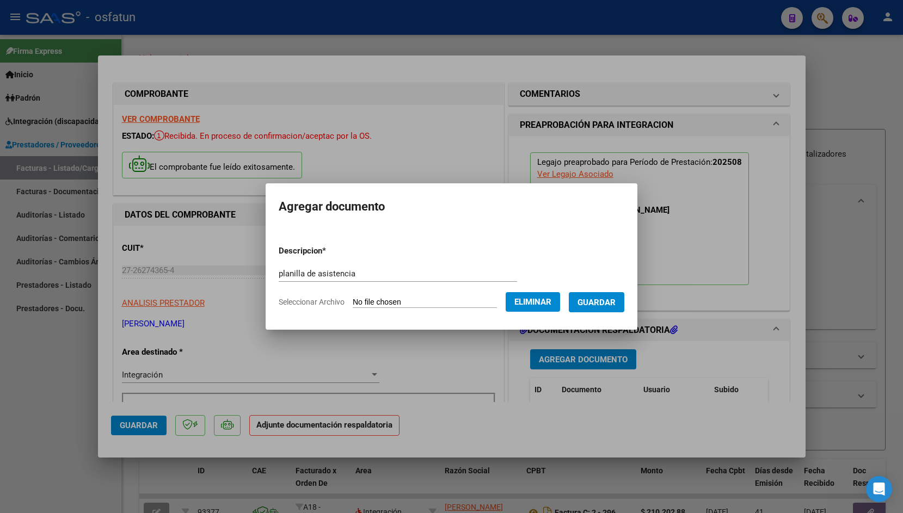 The image size is (903, 513). Describe the element at coordinates (597, 303) in the screenshot. I see `span: Guardar` at that location.